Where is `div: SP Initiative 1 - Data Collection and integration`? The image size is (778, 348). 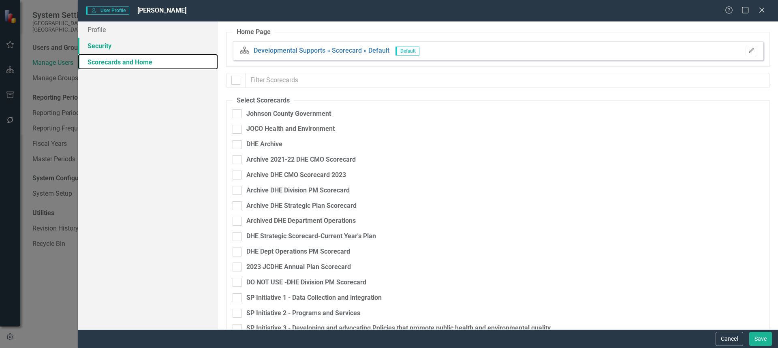 div: SP Initiative 1 - Data Collection and integration is located at coordinates (314, 298).